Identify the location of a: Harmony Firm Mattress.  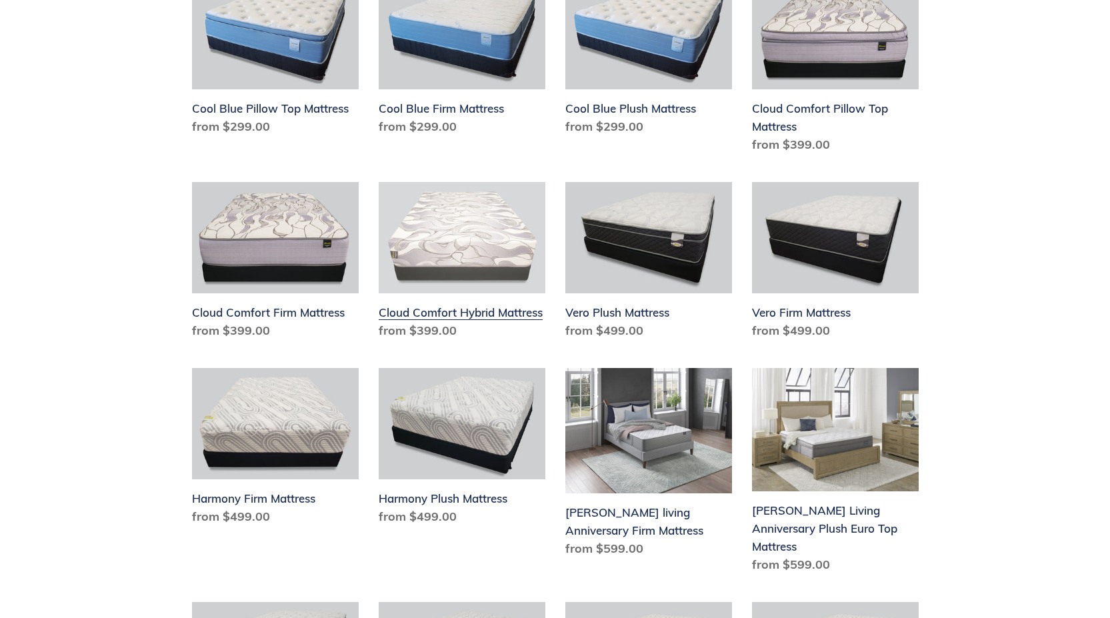
(275, 449).